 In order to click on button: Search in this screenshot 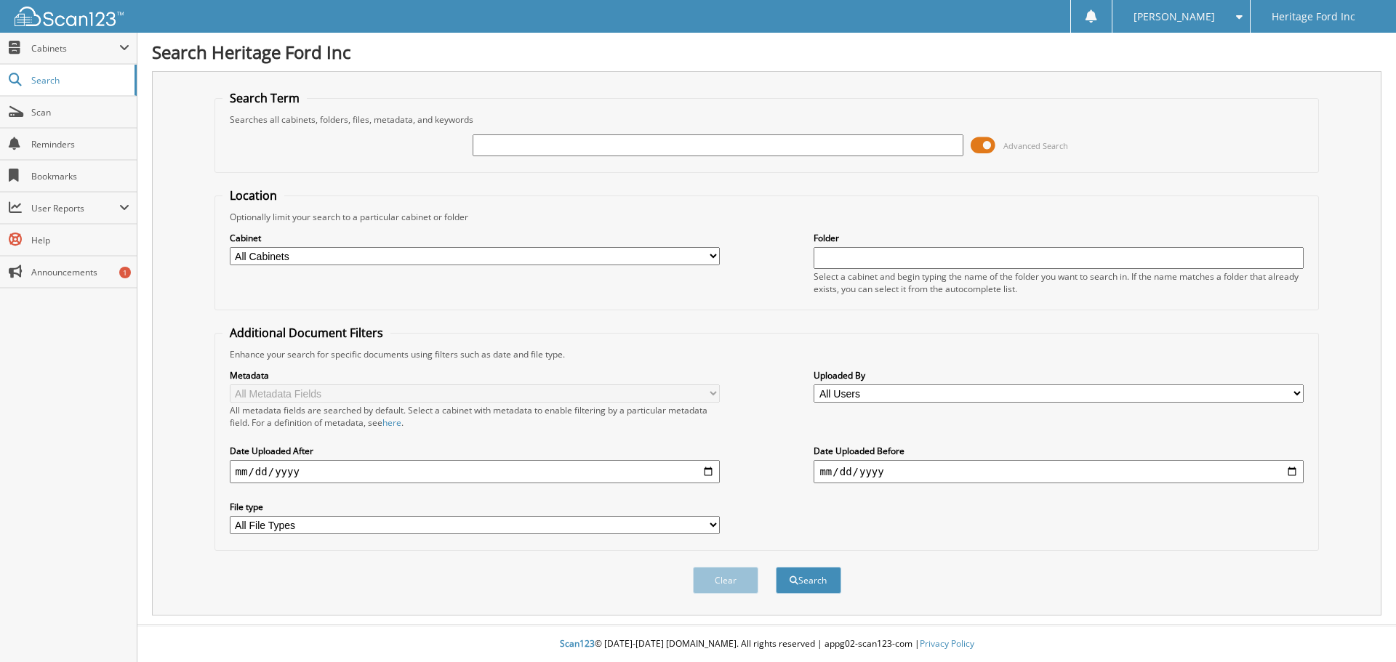, I will do `click(809, 580)`.